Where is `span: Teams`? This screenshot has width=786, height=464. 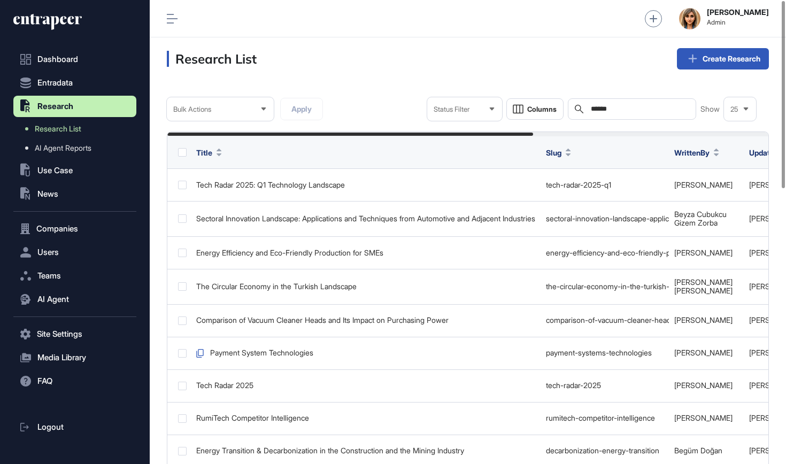
span: Teams is located at coordinates (49, 276).